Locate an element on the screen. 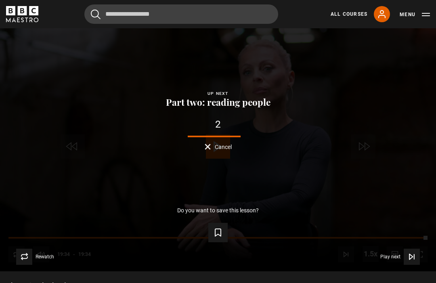 Image resolution: width=436 pixels, height=283 pixels. a: BBC Maestro is located at coordinates (22, 14).